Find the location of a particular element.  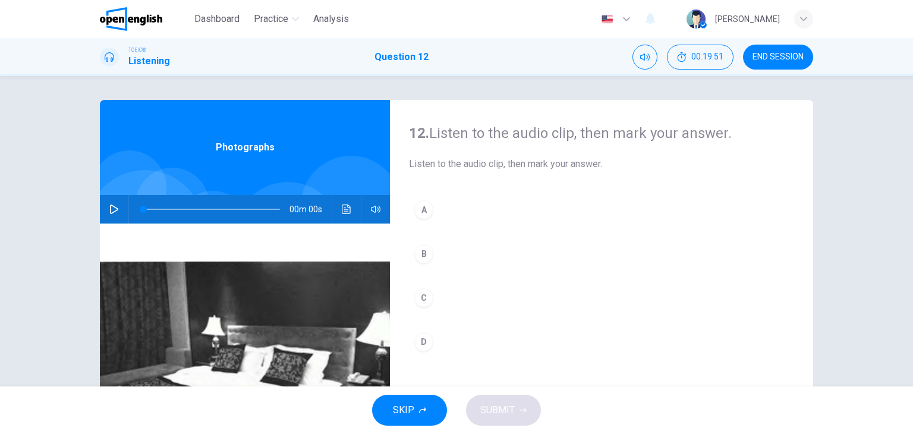

button: Practice is located at coordinates (276, 19).